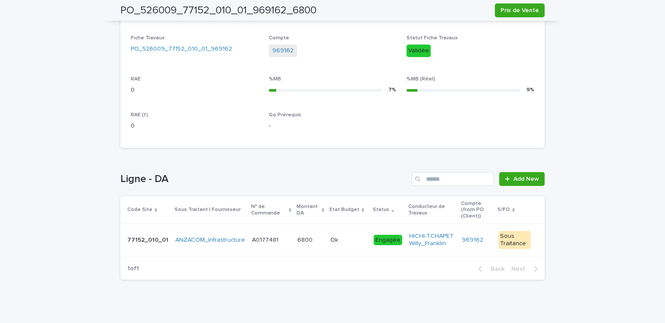  What do you see at coordinates (210, 240) in the screenshot?
I see `a: ANZACOM_Infrastructure` at bounding box center [210, 240].